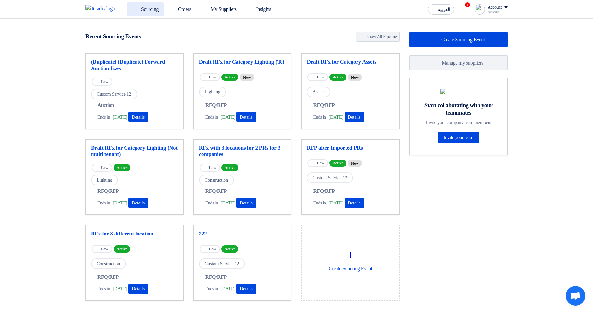 Image resolution: width=593 pixels, height=312 pixels. I want to click on div: Open chat, so click(575, 296).